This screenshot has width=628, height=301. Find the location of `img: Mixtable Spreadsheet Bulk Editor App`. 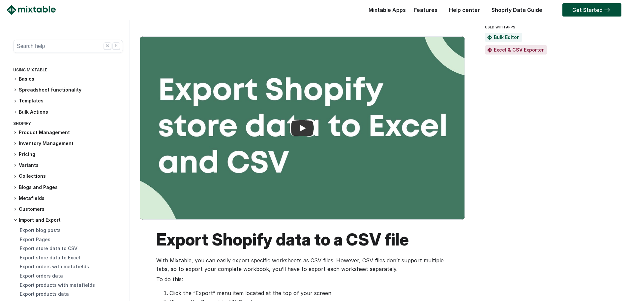

img: Mixtable Spreadsheet Bulk Editor App is located at coordinates (490, 37).